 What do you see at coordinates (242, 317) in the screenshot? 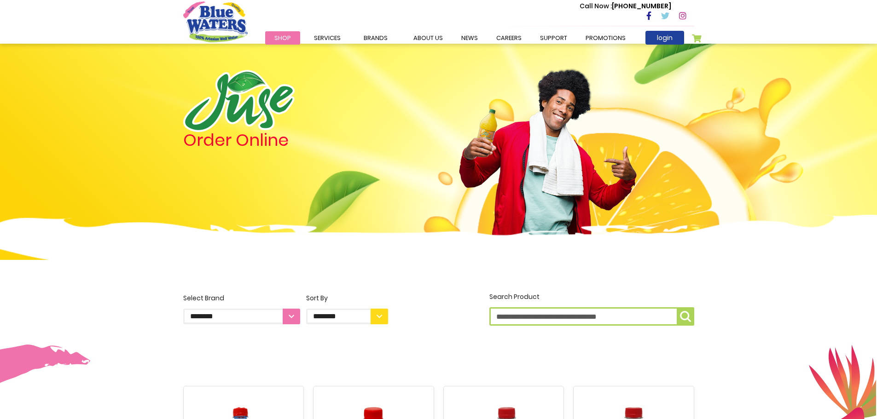
I see `select: Select Brand` at bounding box center [242, 317].